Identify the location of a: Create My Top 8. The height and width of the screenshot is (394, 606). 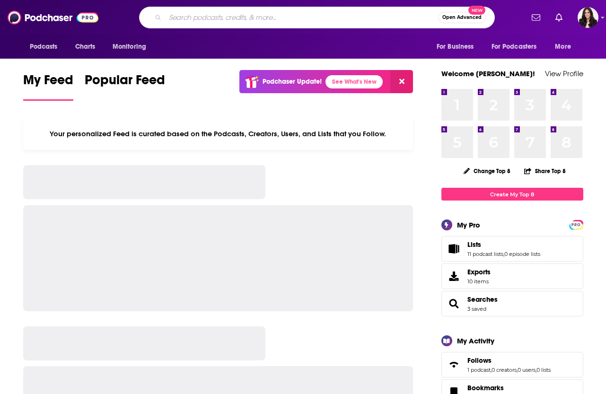
(512, 194).